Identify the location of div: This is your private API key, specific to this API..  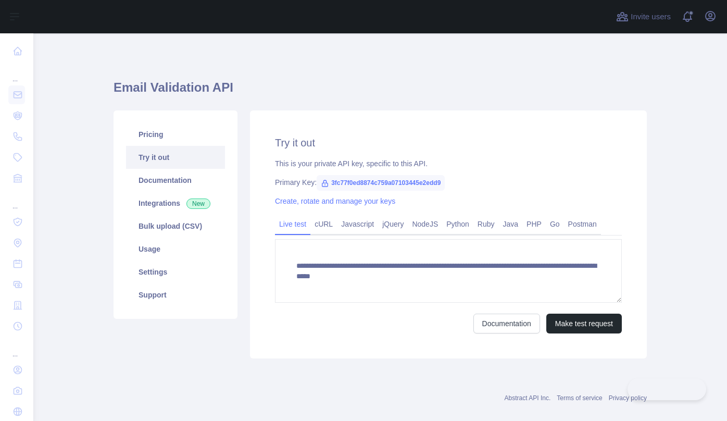
(448, 163).